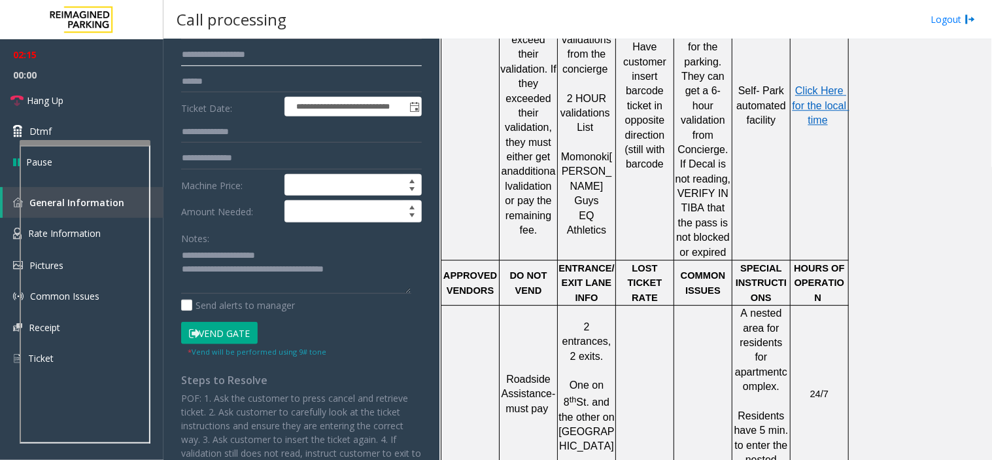 The height and width of the screenshot is (460, 992). Describe the element at coordinates (257, 351) in the screenshot. I see `small: Vend will be performed using 9# tone` at that location.